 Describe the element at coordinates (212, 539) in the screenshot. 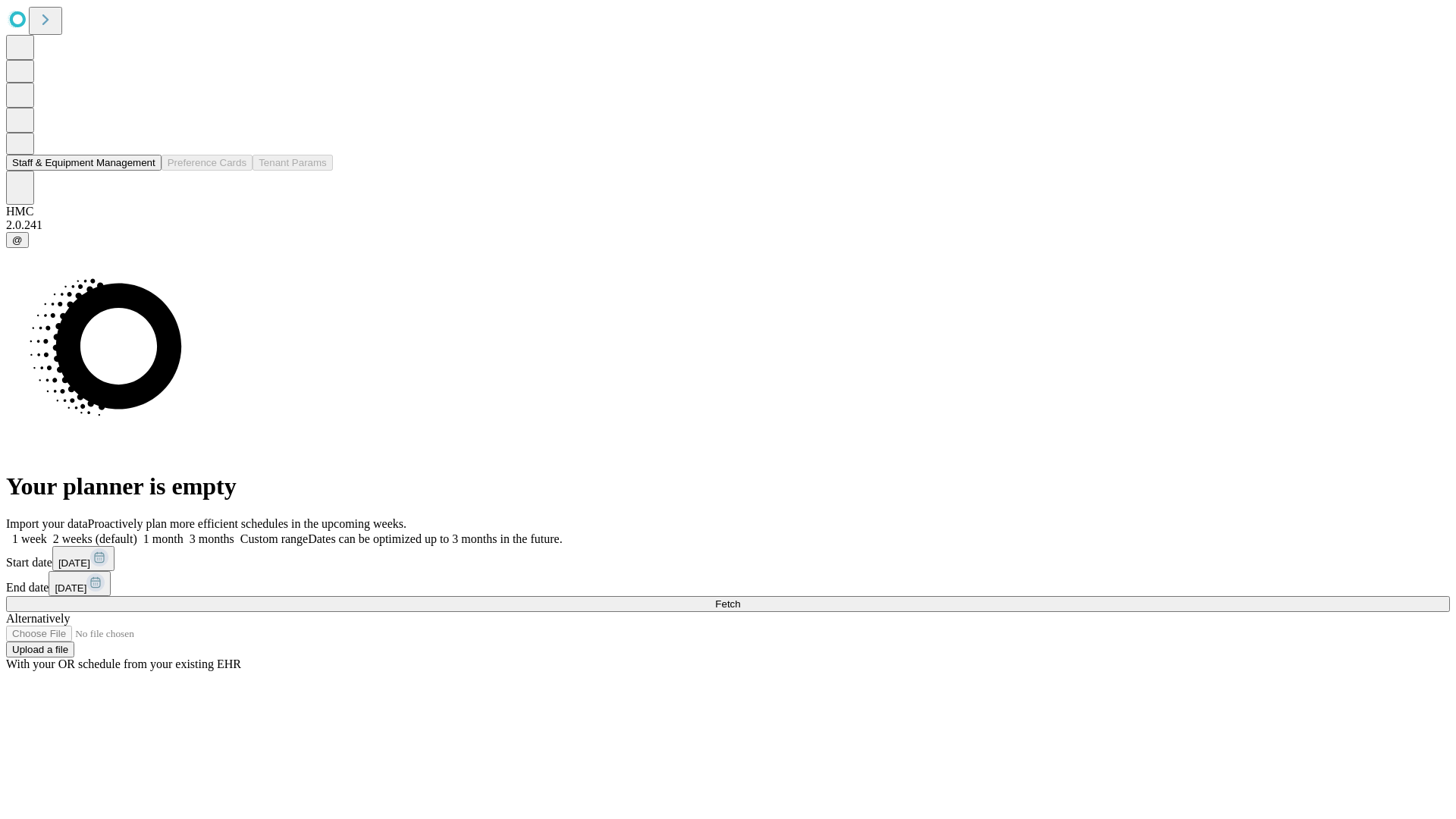

I see `span: 3 months` at that location.